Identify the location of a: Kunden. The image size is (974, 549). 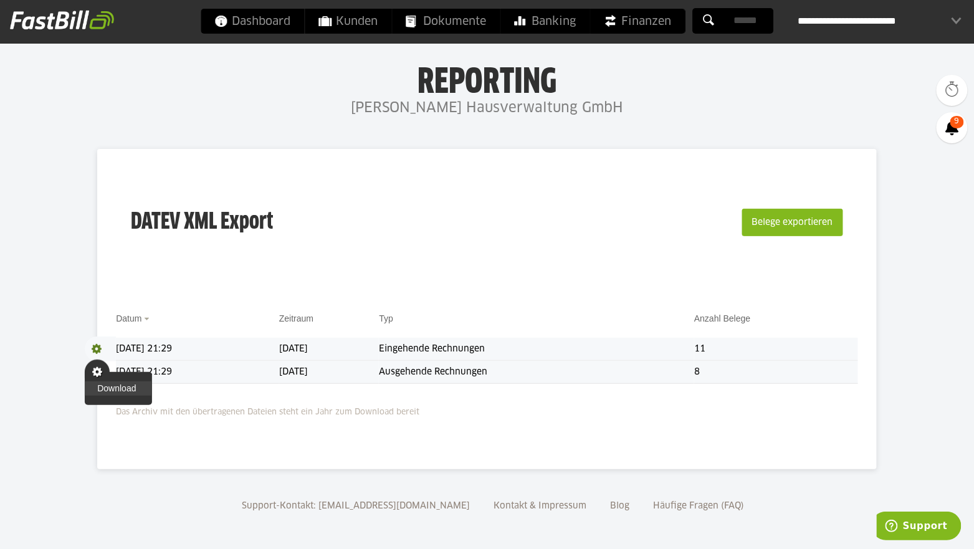
(348, 21).